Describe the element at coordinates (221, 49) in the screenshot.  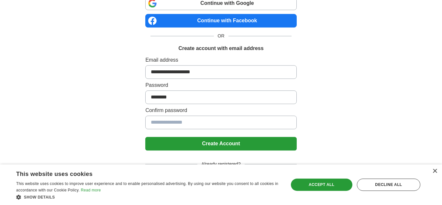
I see `h1: Create account with email address` at that location.